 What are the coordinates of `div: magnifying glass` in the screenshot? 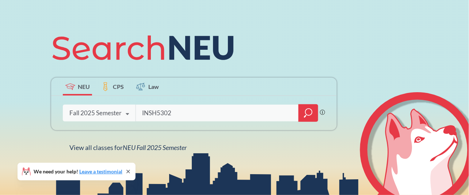 It's located at (308, 113).